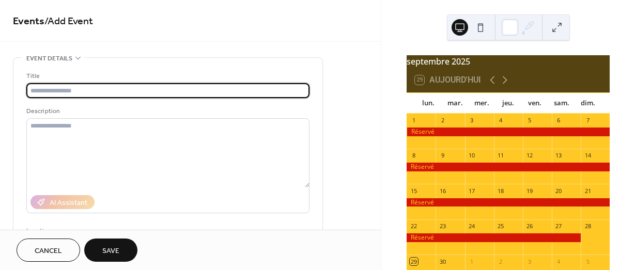 This screenshot has height=270, width=635. What do you see at coordinates (559, 120) in the screenshot?
I see `div: 6` at bounding box center [559, 120].